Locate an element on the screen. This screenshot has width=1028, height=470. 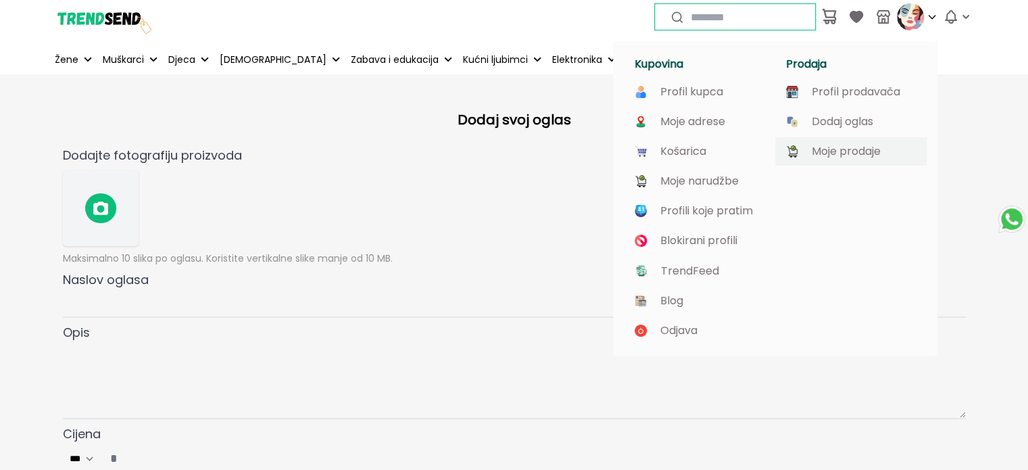
a: Moje narudžbe is located at coordinates (699, 181).